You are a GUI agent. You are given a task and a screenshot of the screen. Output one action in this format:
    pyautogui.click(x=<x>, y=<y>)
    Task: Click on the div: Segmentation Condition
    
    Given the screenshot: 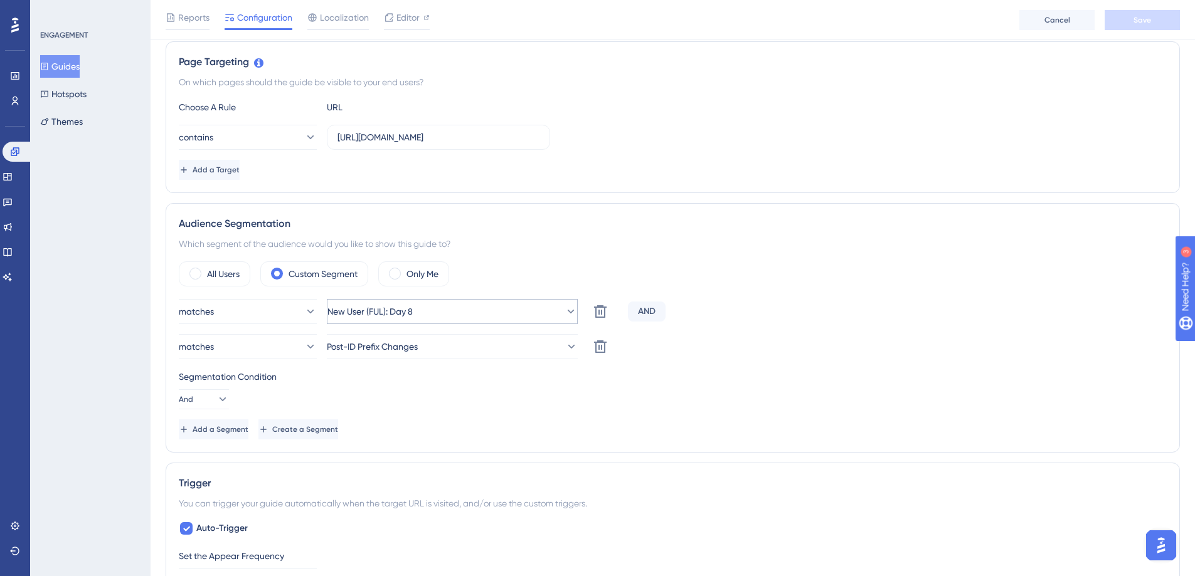 What is the action you would take?
    pyautogui.click(x=672, y=377)
    